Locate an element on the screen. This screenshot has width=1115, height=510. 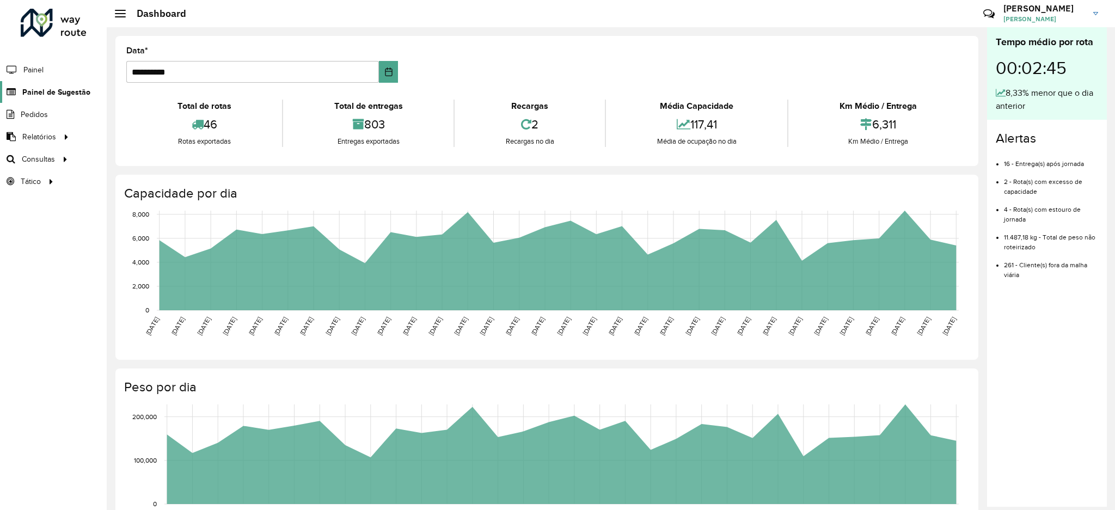
div: 117,41 is located at coordinates (696, 124).